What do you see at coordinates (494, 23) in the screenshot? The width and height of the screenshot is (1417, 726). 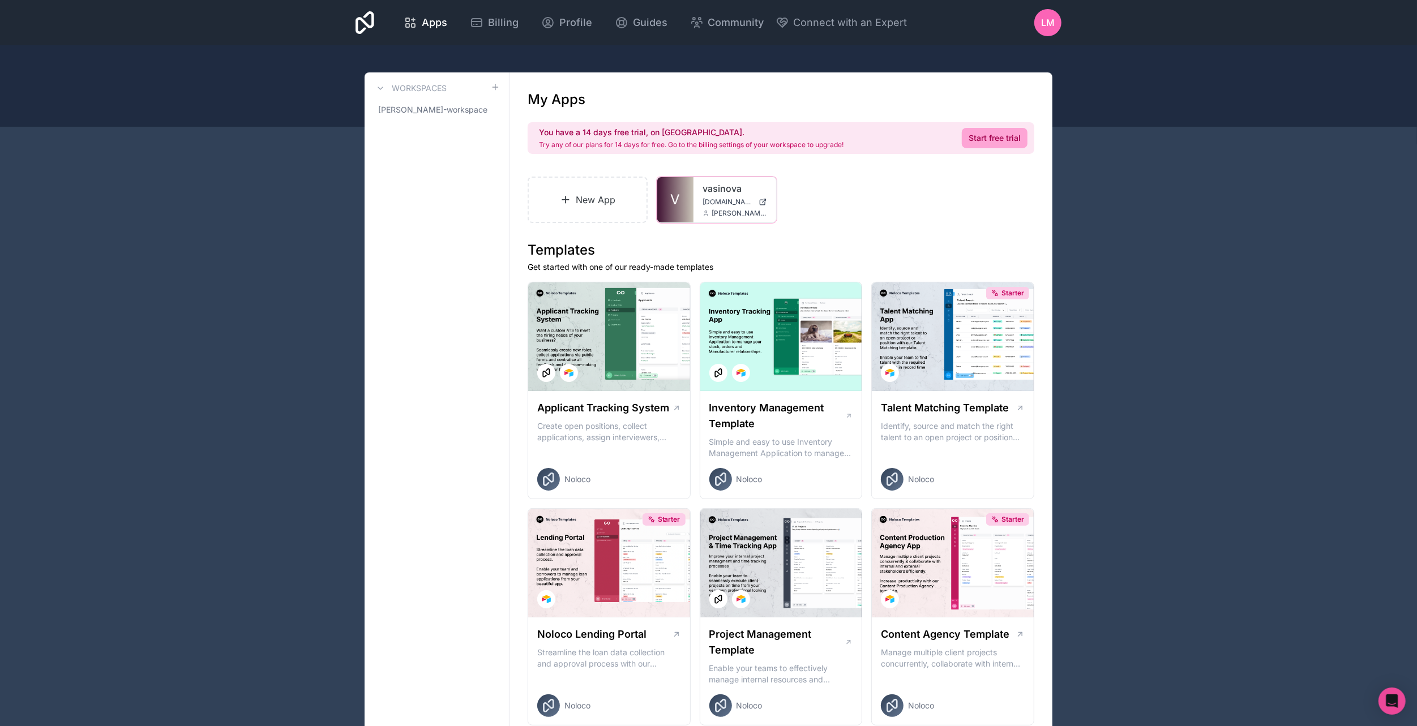 I see `a: Billing` at bounding box center [494, 23].